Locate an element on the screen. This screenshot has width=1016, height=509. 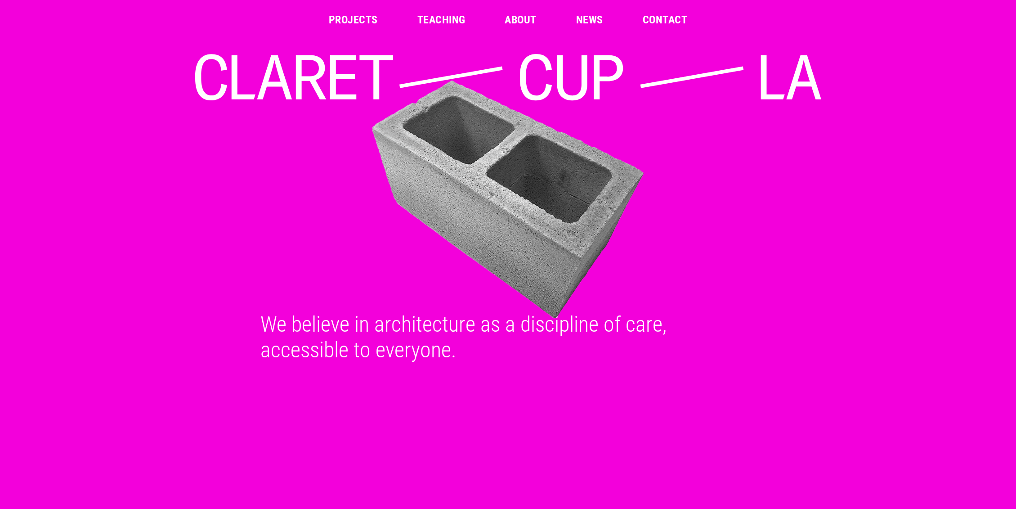
a: Contact is located at coordinates (665, 20).